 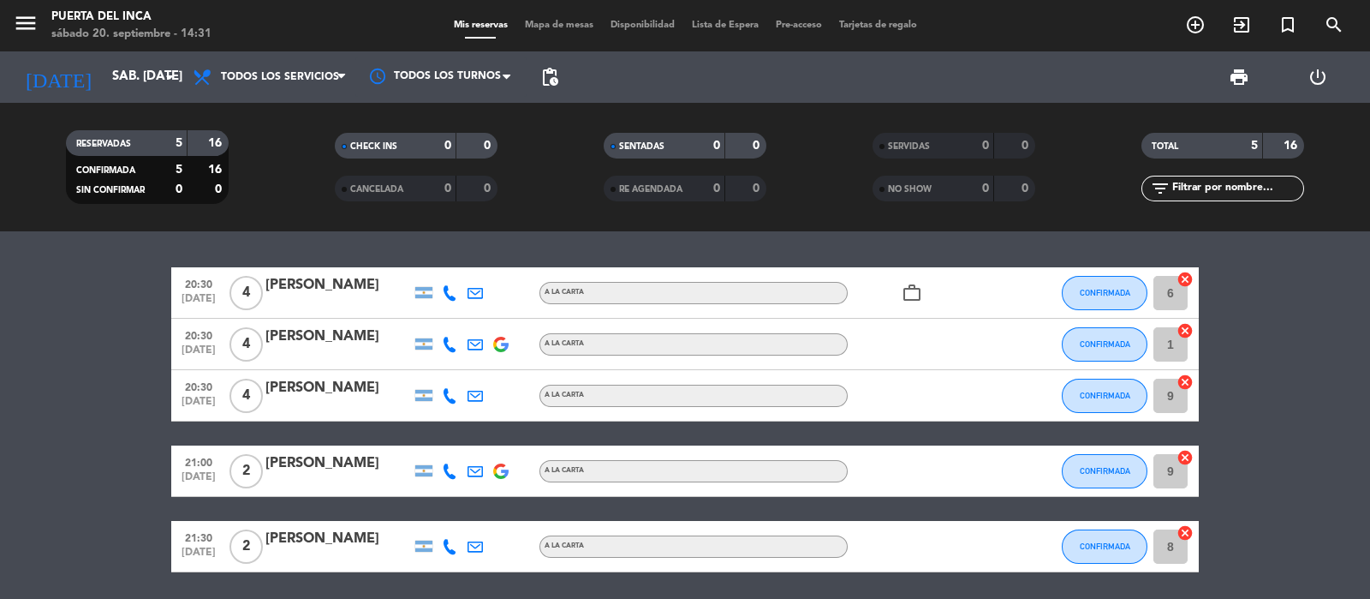 I want to click on i: add_circle_outline, so click(x=1195, y=25).